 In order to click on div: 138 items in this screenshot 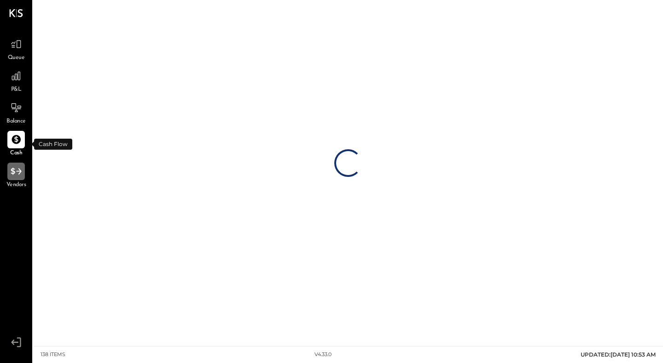, I will do `click(53, 354)`.